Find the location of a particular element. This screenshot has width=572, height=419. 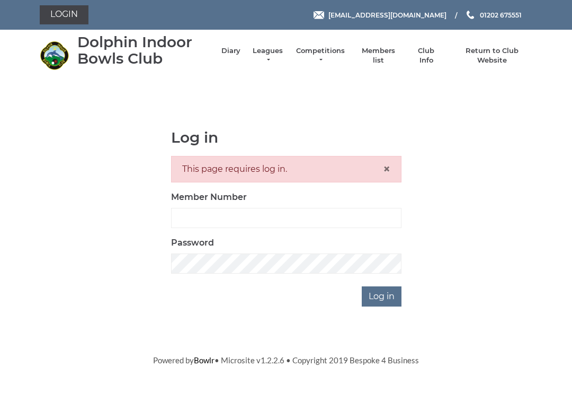

span: 01202 675551 is located at coordinates (501, 14).